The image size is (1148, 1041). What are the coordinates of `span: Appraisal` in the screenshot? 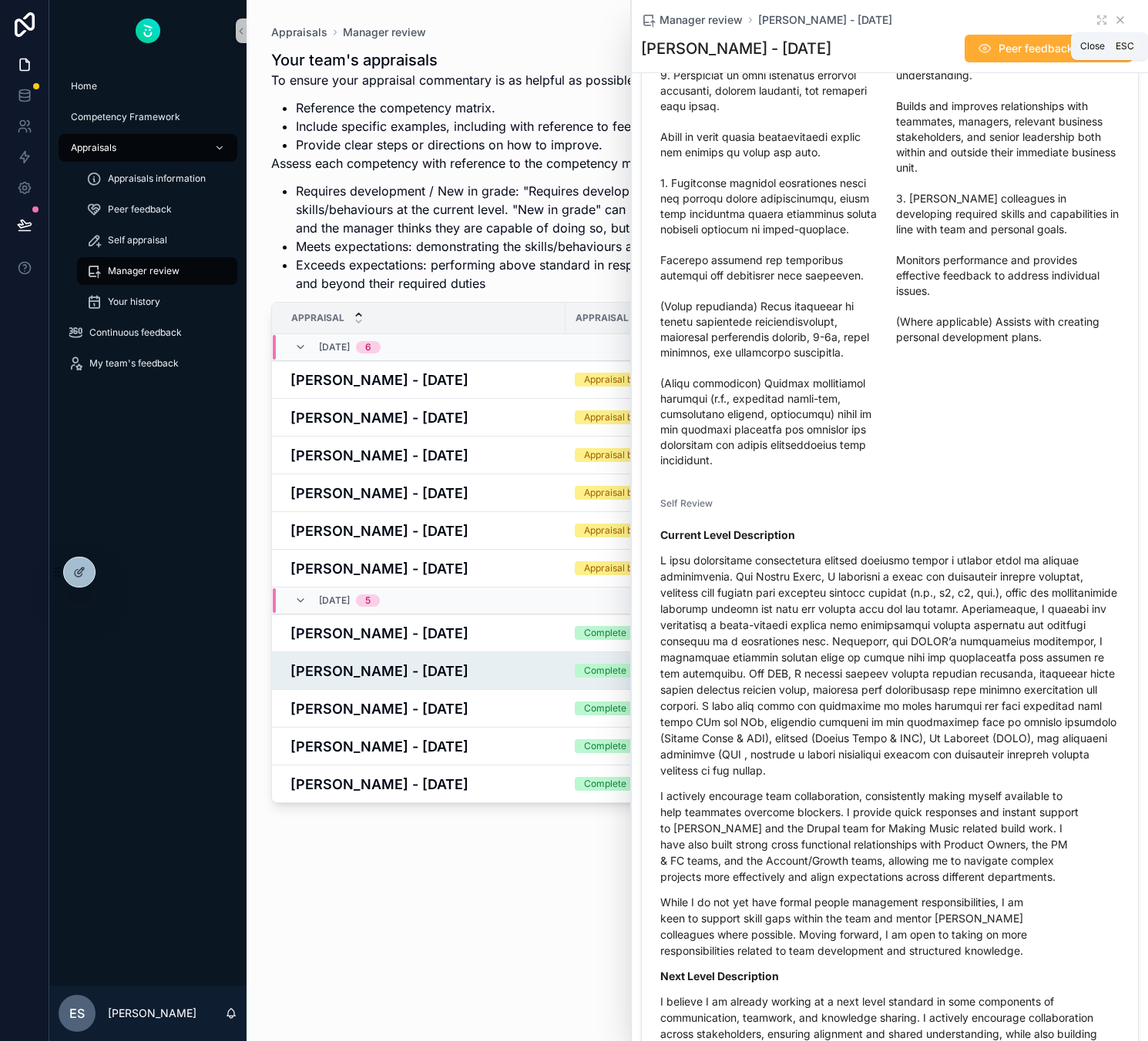 It's located at (317, 318).